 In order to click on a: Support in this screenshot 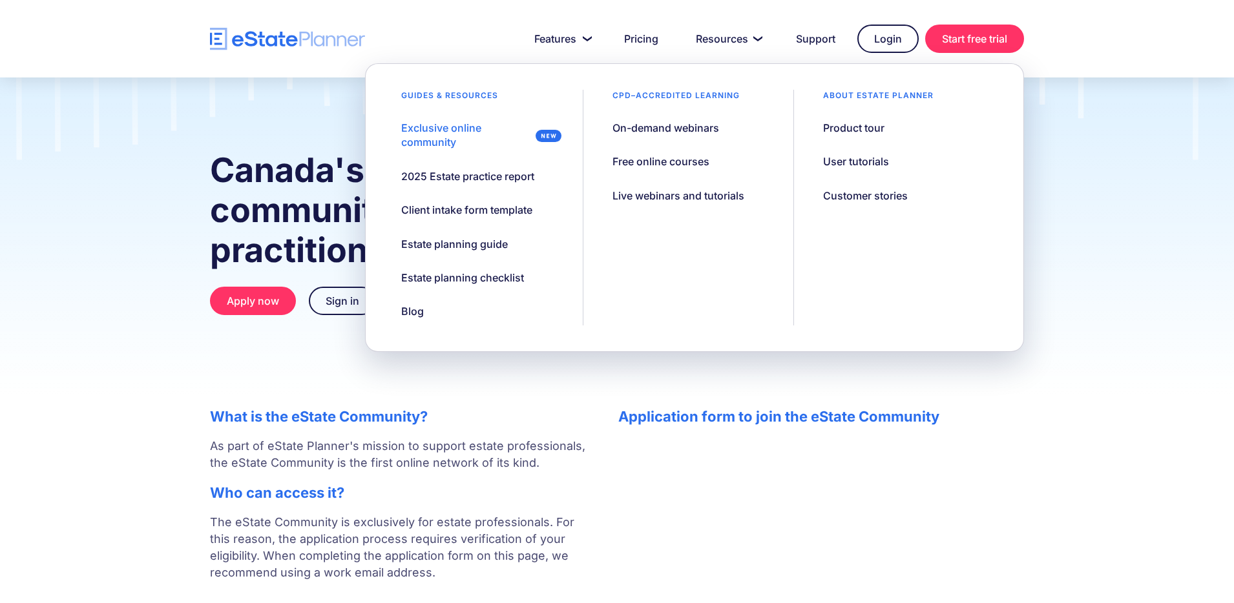, I will do `click(815, 39)`.